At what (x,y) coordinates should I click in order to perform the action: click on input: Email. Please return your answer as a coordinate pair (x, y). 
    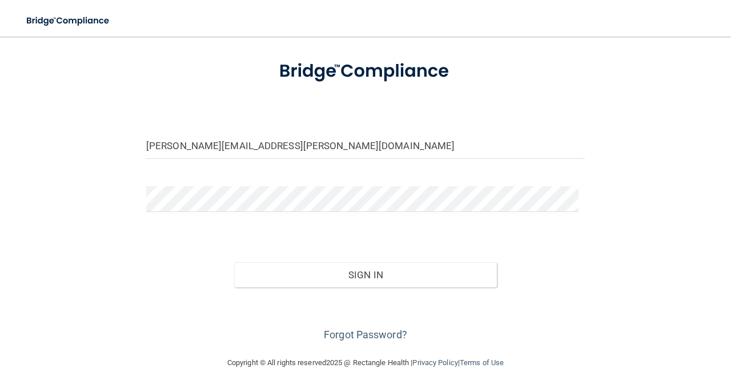
    Looking at the image, I should click on (365, 146).